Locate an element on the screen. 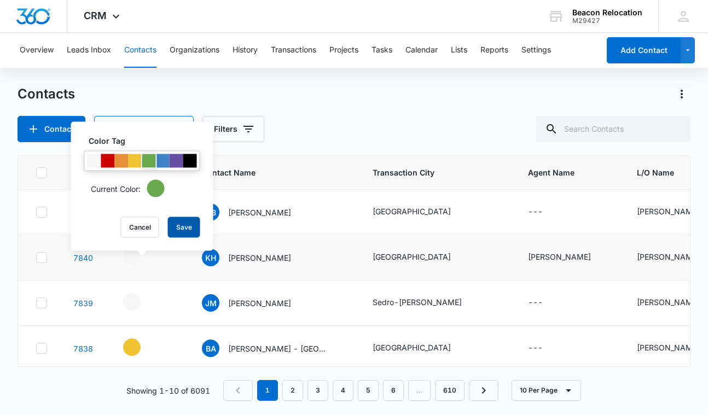 This screenshot has height=415, width=708. div: Transaction City - Sedro-Woolley - Select to Edit Field is located at coordinates (427, 303).